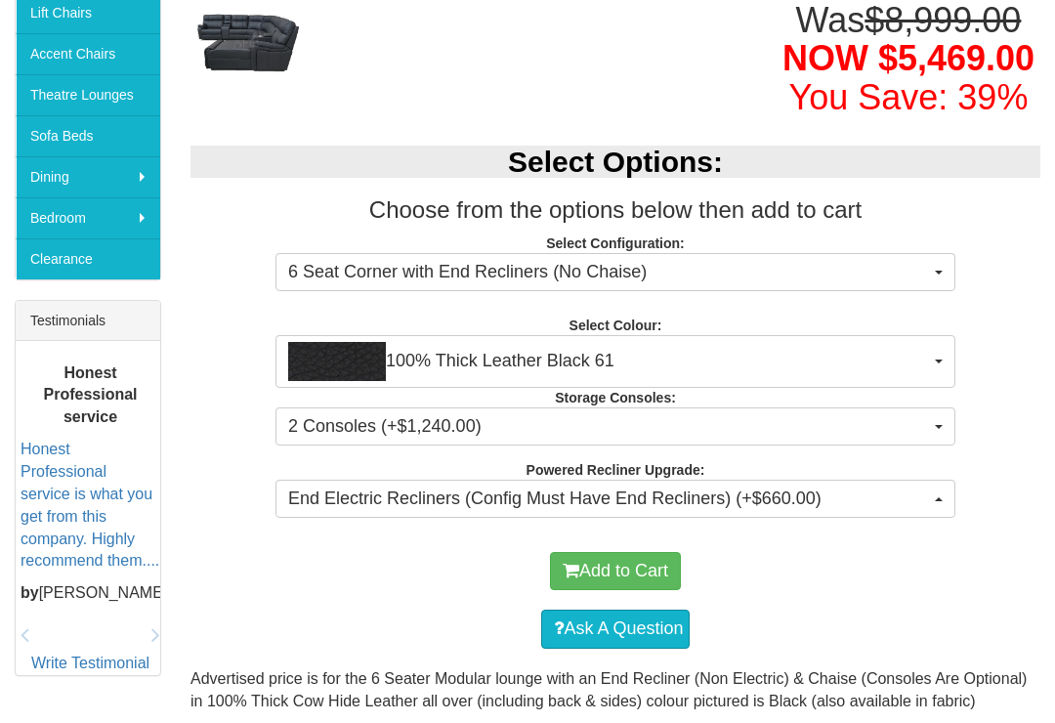 Image resolution: width=1055 pixels, height=723 pixels. I want to click on h1: Was, so click(909, 59).